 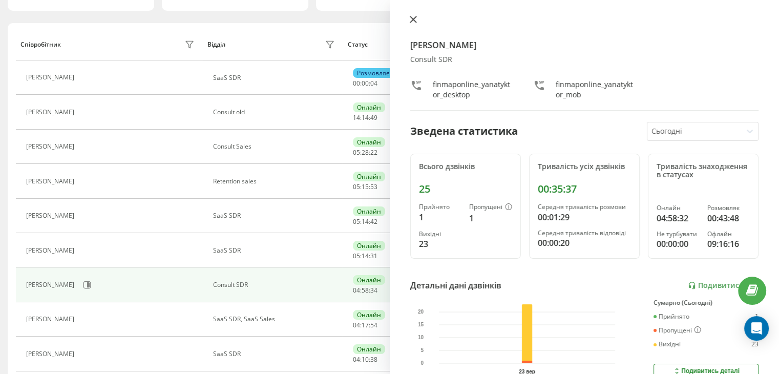 What do you see at coordinates (464, 131) in the screenshot?
I see `div: Зведена статистика` at bounding box center [464, 131].